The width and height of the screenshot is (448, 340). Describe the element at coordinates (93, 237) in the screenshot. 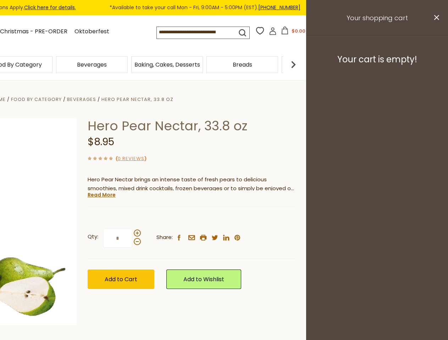

I see `strong: Qty:` at that location.